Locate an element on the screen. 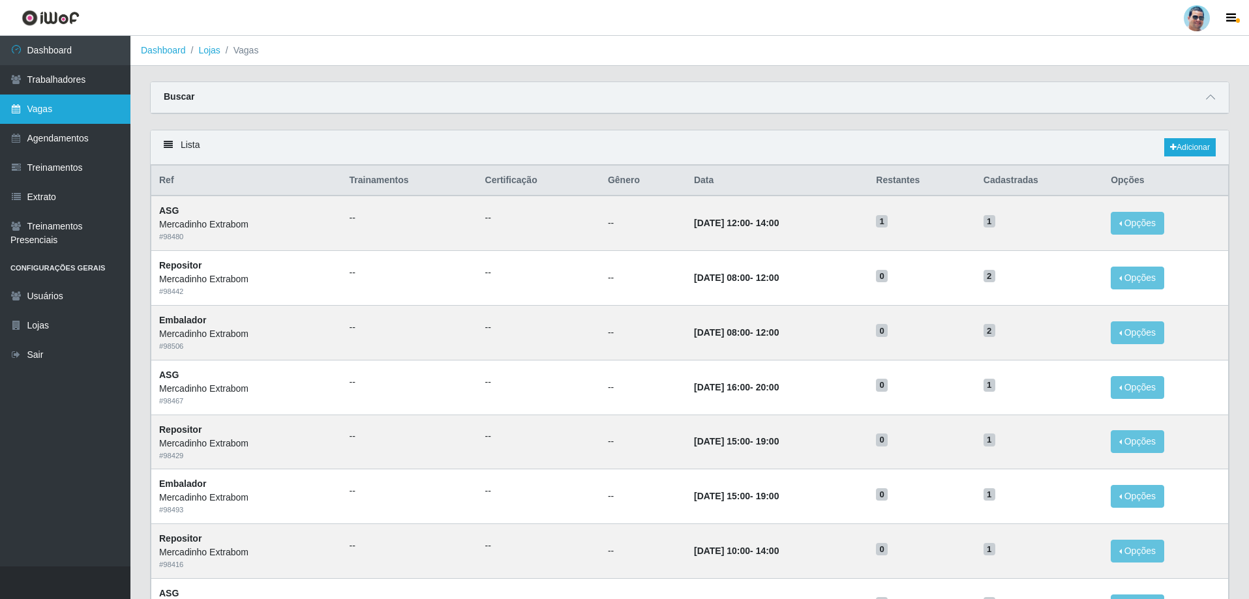 The width and height of the screenshot is (1249, 599). strong: Buscar is located at coordinates (179, 96).